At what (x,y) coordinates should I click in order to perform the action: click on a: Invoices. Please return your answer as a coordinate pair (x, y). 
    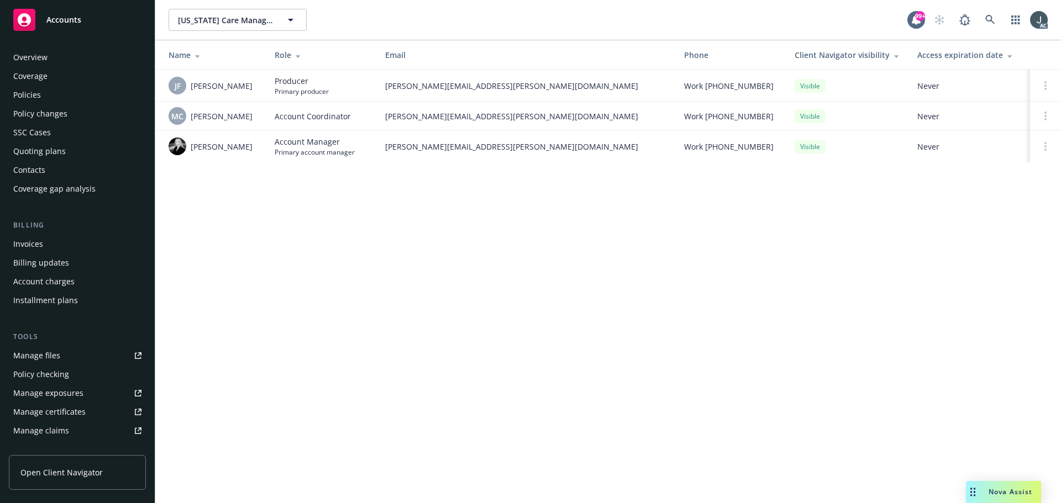
    Looking at the image, I should click on (77, 244).